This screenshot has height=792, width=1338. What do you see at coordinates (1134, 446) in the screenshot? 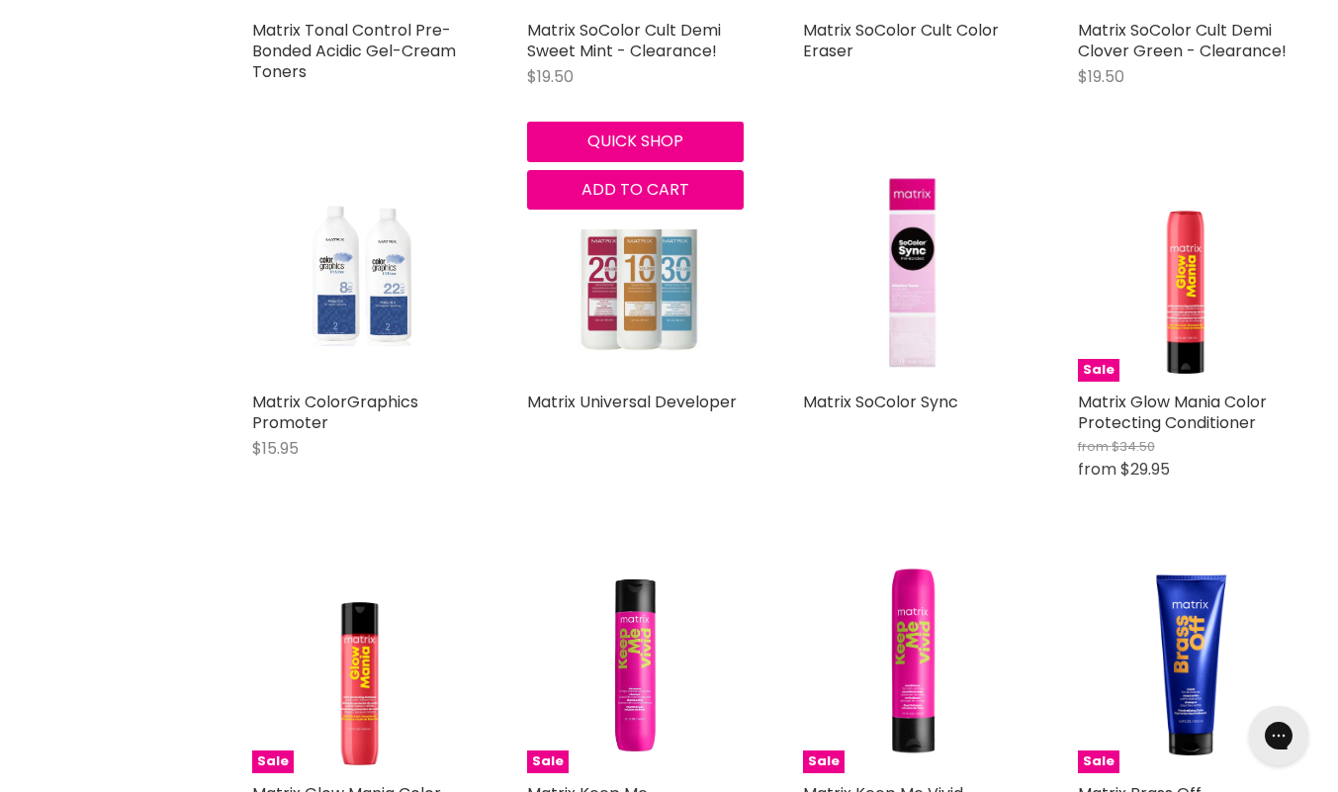
I see `span: $34.50` at bounding box center [1134, 446].